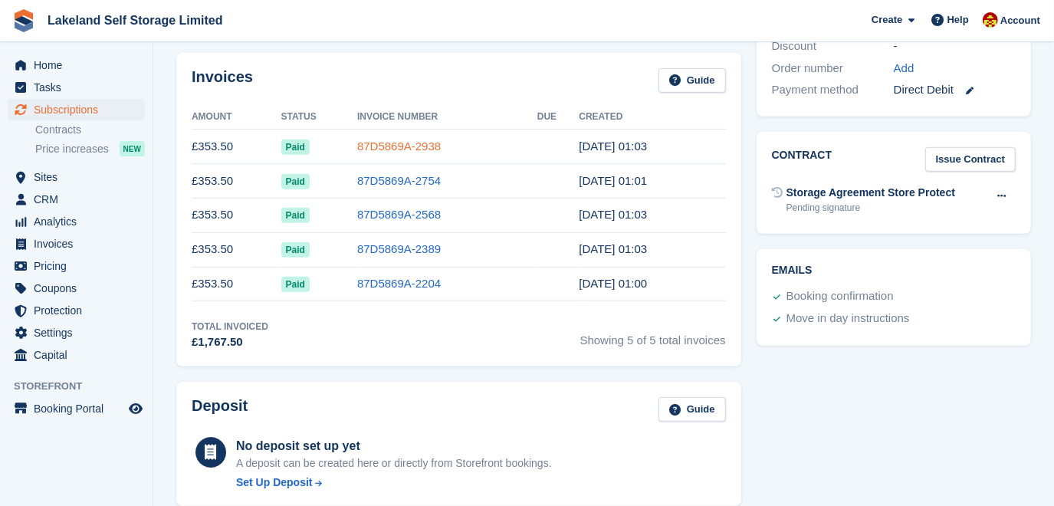  What do you see at coordinates (80, 311) in the screenshot?
I see `span: Protection` at bounding box center [80, 311].